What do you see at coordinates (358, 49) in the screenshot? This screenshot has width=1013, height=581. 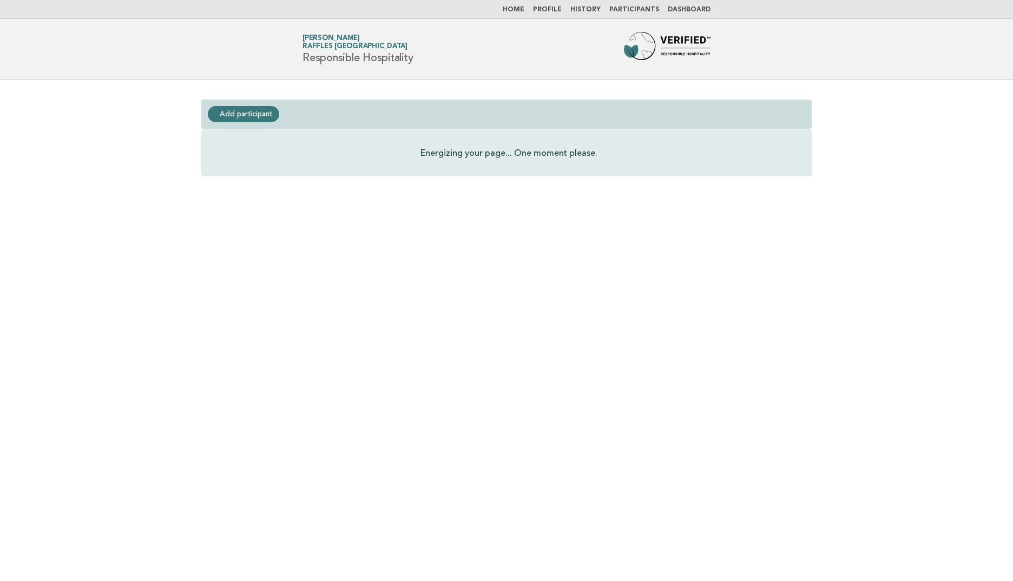 I see `h1: Responsible Hospitality` at bounding box center [358, 49].